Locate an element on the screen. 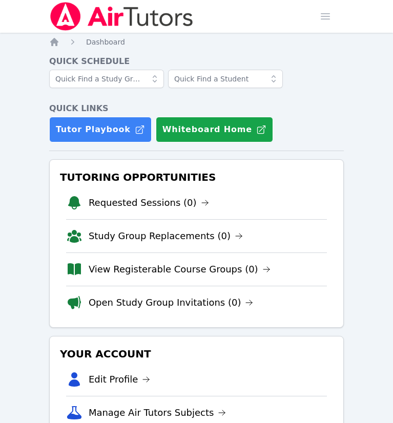  a: Requested Sessions (0) is located at coordinates (149, 203).